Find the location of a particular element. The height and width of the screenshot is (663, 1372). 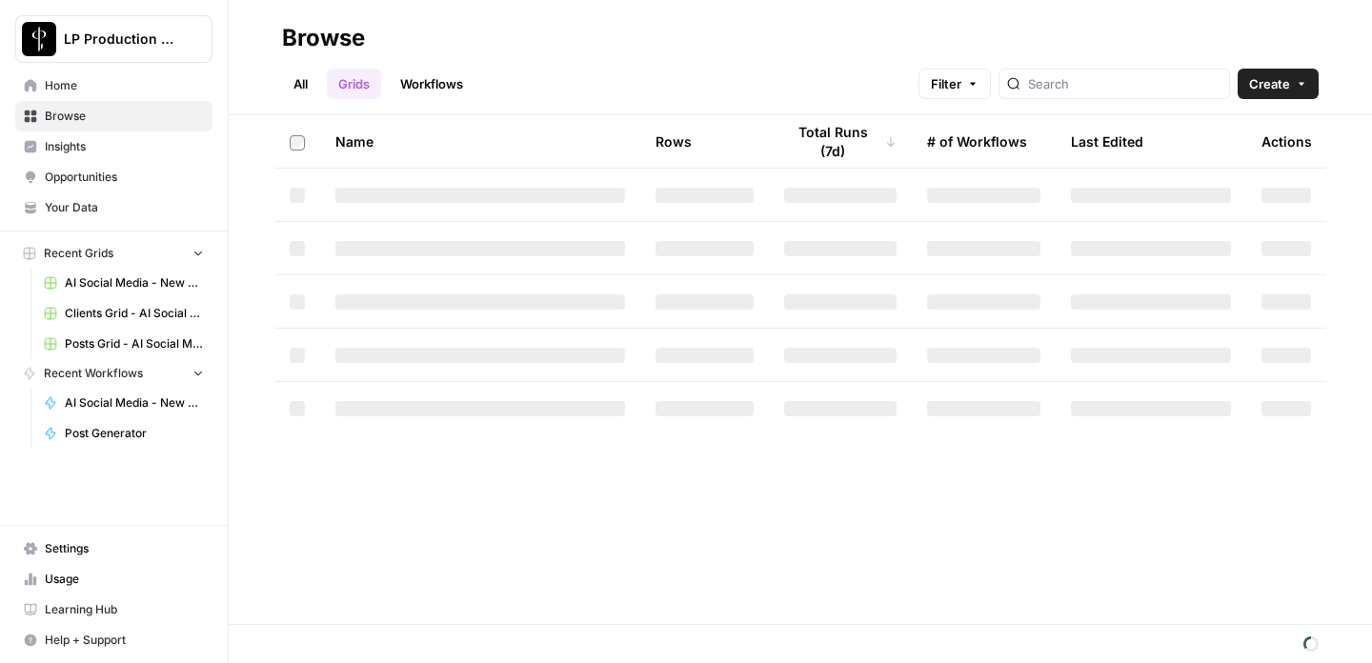

a: Your Data is located at coordinates (113, 208).